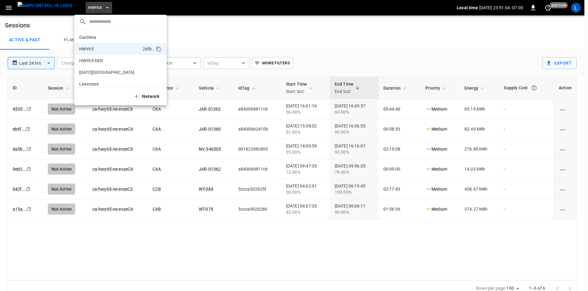 This screenshot has width=588, height=291. Describe the element at coordinates (159, 49) in the screenshot. I see `div: copy` at that location.